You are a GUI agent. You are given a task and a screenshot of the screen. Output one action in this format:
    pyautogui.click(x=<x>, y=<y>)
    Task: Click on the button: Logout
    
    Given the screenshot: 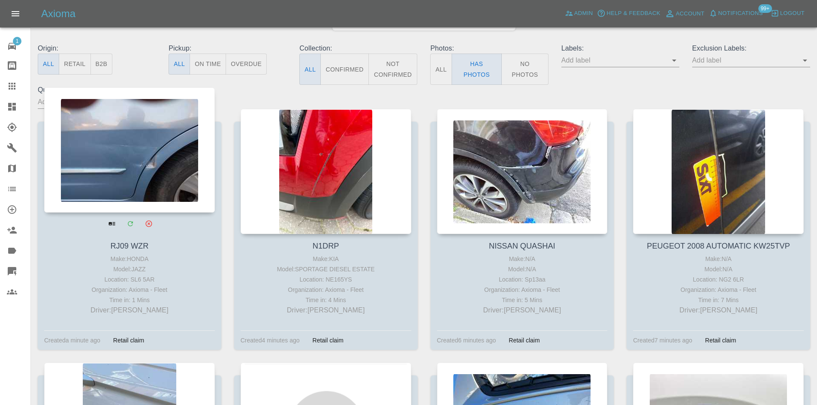 What is the action you would take?
    pyautogui.click(x=787, y=13)
    